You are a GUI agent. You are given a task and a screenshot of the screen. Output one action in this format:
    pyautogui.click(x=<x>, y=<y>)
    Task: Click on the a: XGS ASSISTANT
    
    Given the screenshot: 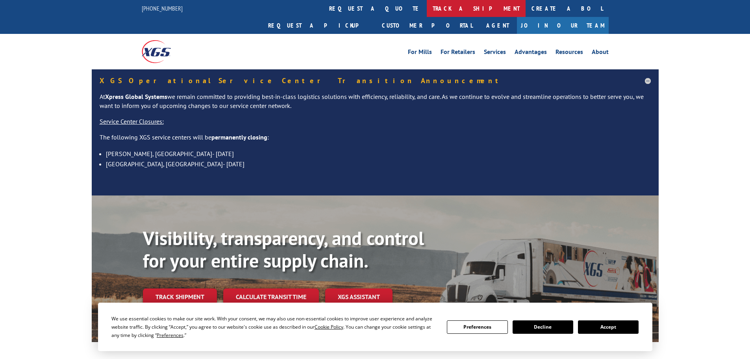 What is the action you would take?
    pyautogui.click(x=359, y=296)
    